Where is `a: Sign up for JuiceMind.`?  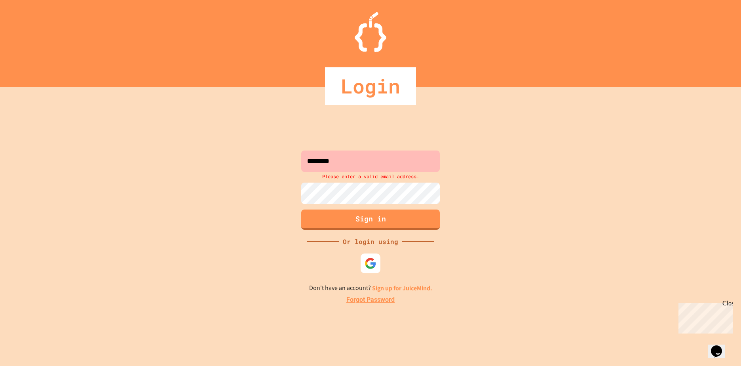 a: Sign up for JuiceMind. is located at coordinates (402, 288).